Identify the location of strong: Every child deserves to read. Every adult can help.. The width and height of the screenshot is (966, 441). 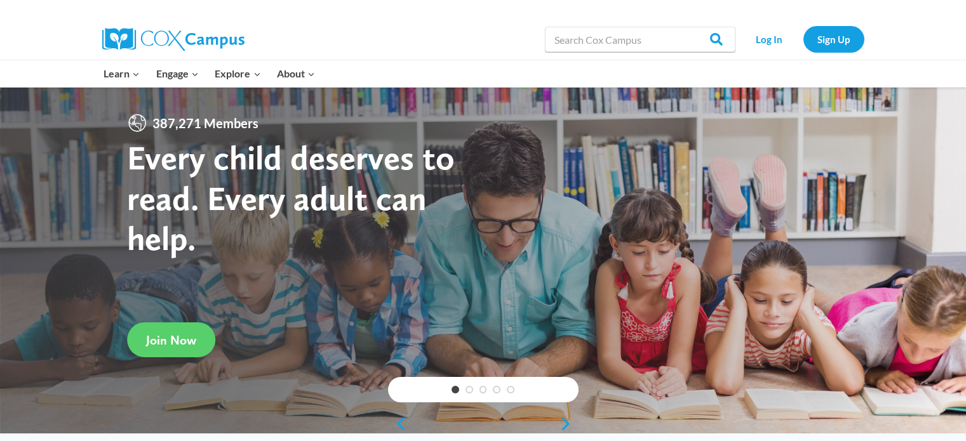
(291, 197).